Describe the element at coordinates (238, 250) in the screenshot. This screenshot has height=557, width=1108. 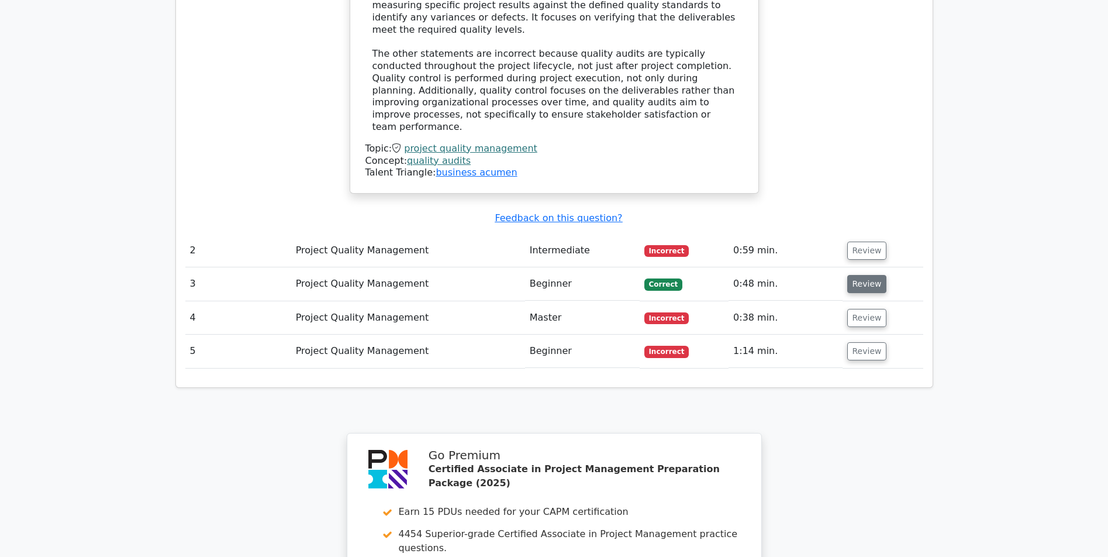
I see `td: 2` at that location.